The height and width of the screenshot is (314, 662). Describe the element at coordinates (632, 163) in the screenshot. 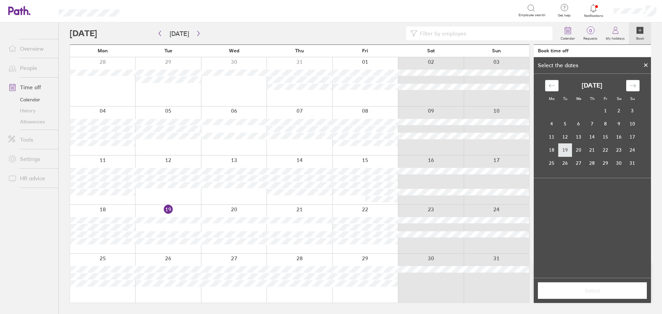

I see `td: Sunday, August 31, 2025` at that location.